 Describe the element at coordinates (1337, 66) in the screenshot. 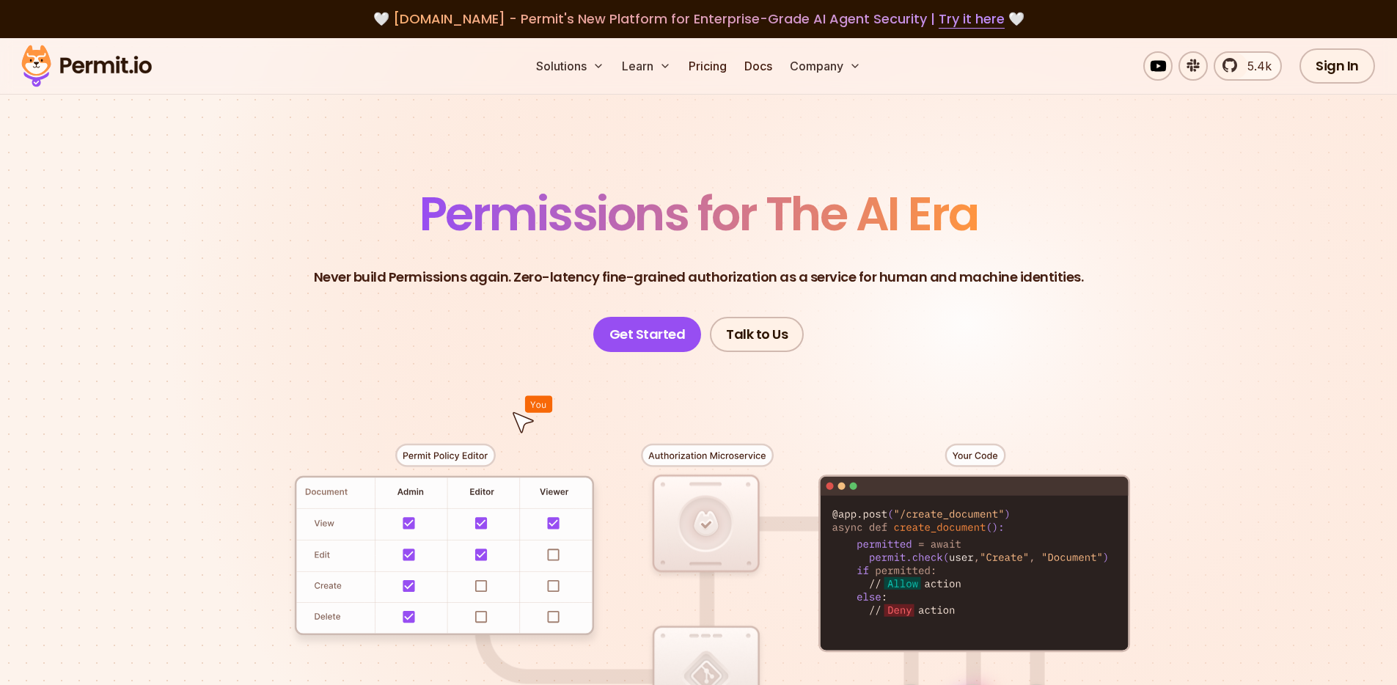

I see `a: Sign In` at that location.